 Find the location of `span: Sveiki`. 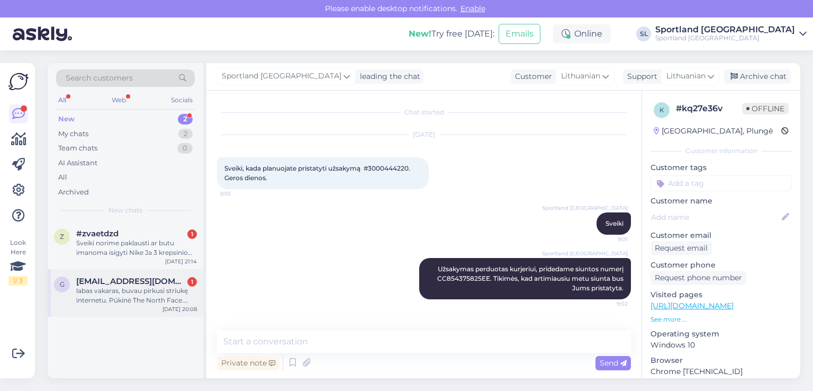

span: Sveiki is located at coordinates (615, 223).